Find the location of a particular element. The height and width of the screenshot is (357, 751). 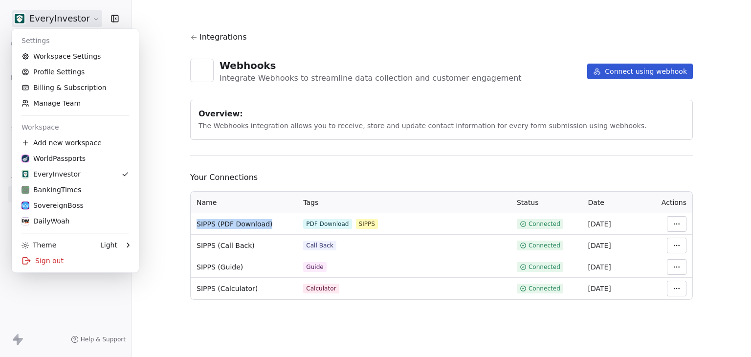

a: Manage Team is located at coordinates (75, 103).